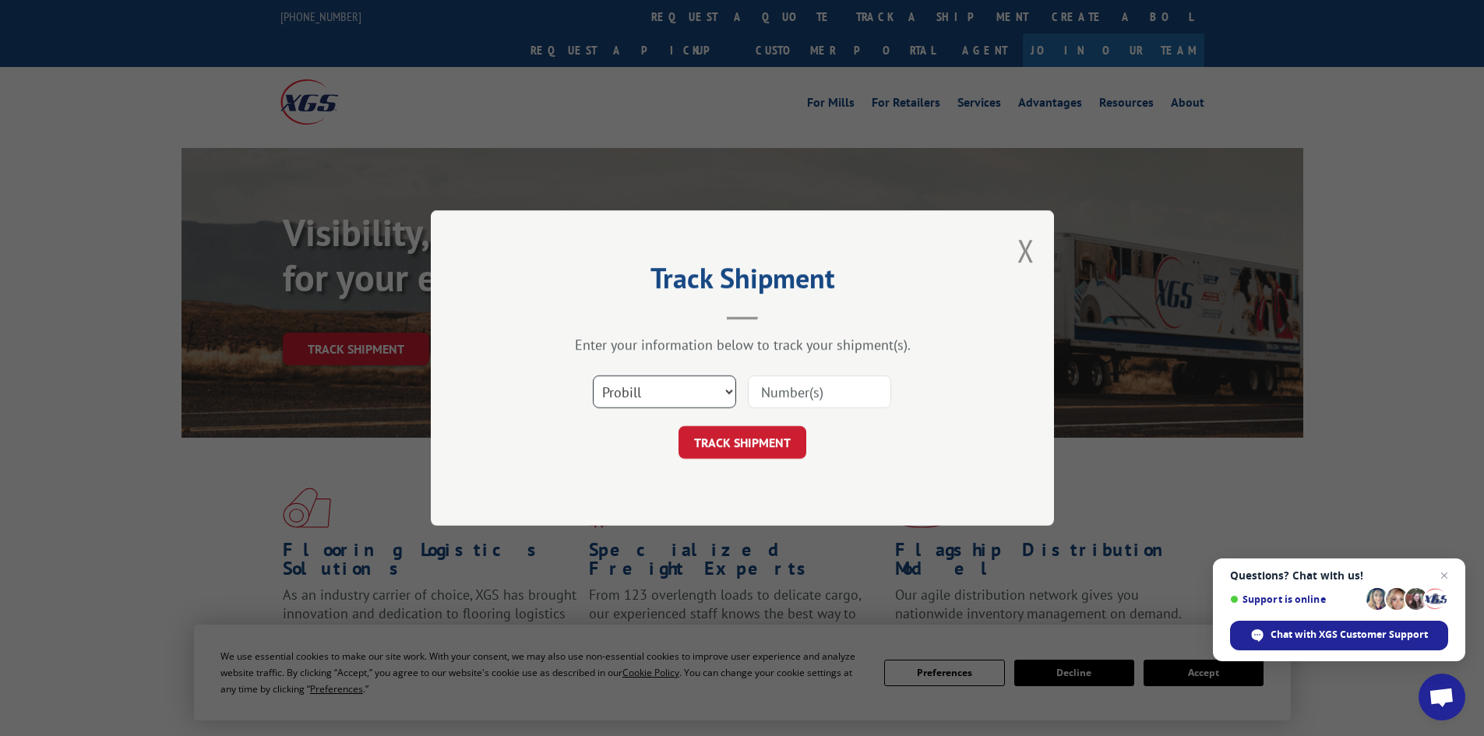 The height and width of the screenshot is (736, 1484). I want to click on button: Close modal, so click(1026, 250).